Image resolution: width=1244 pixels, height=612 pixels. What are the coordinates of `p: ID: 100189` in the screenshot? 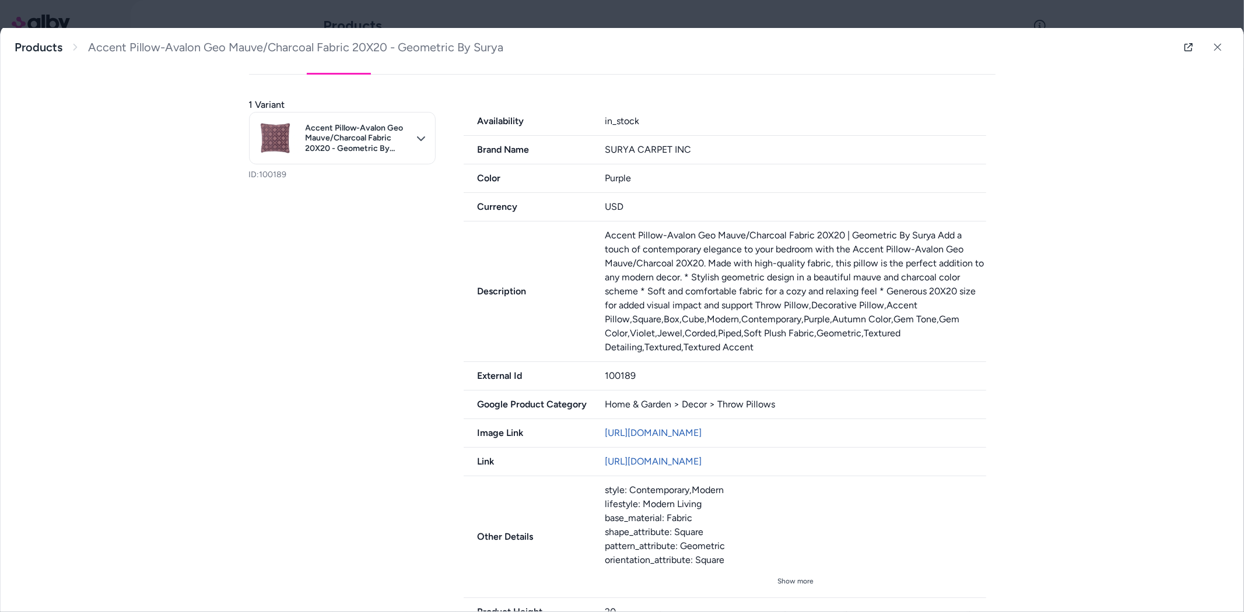 It's located at (342, 175).